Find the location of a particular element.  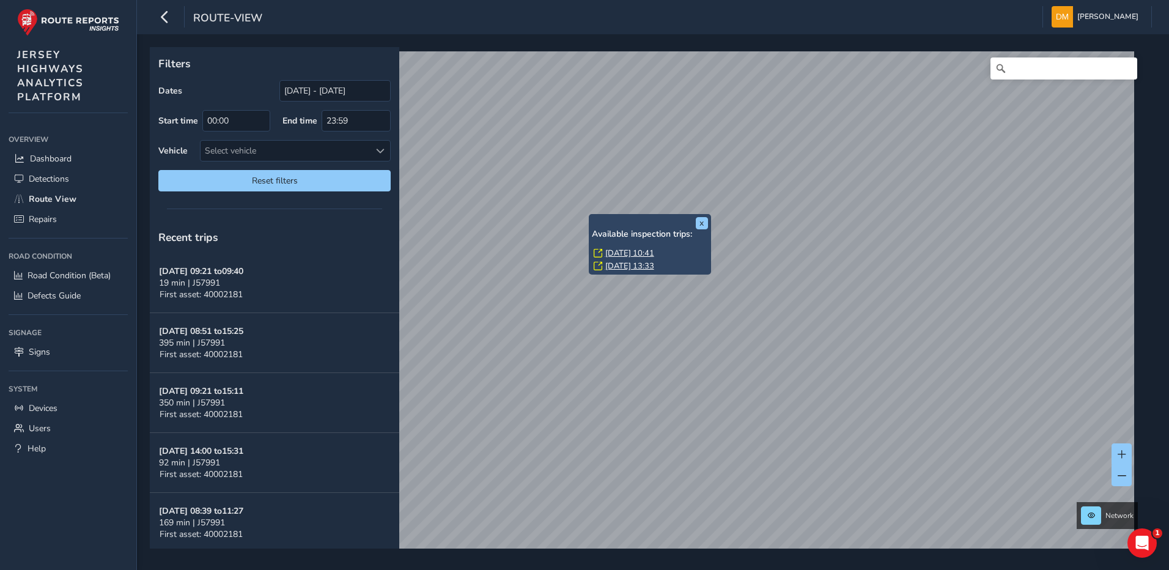

a: Dashboard is located at coordinates (68, 158).